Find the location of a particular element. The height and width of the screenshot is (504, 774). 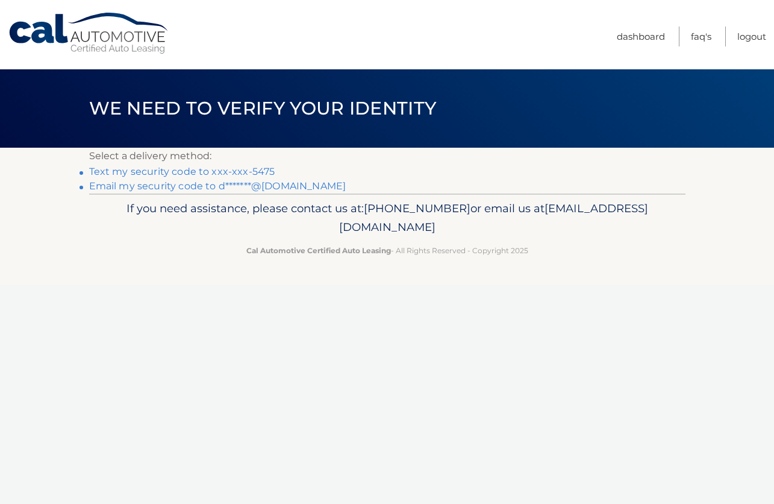

p: - All Rights Reserved - Copyright 2025 is located at coordinates (387, 250).